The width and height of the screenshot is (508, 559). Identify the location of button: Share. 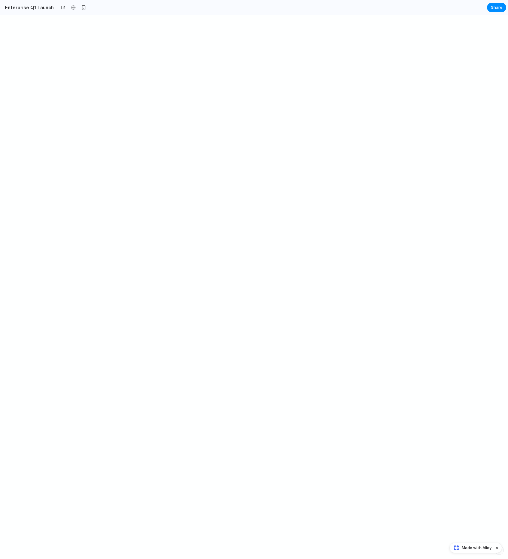
(496, 8).